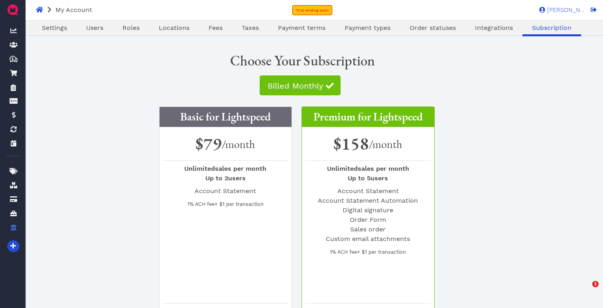  Describe the element at coordinates (367, 200) in the screenshot. I see `span: Account Statement Automation` at that location.